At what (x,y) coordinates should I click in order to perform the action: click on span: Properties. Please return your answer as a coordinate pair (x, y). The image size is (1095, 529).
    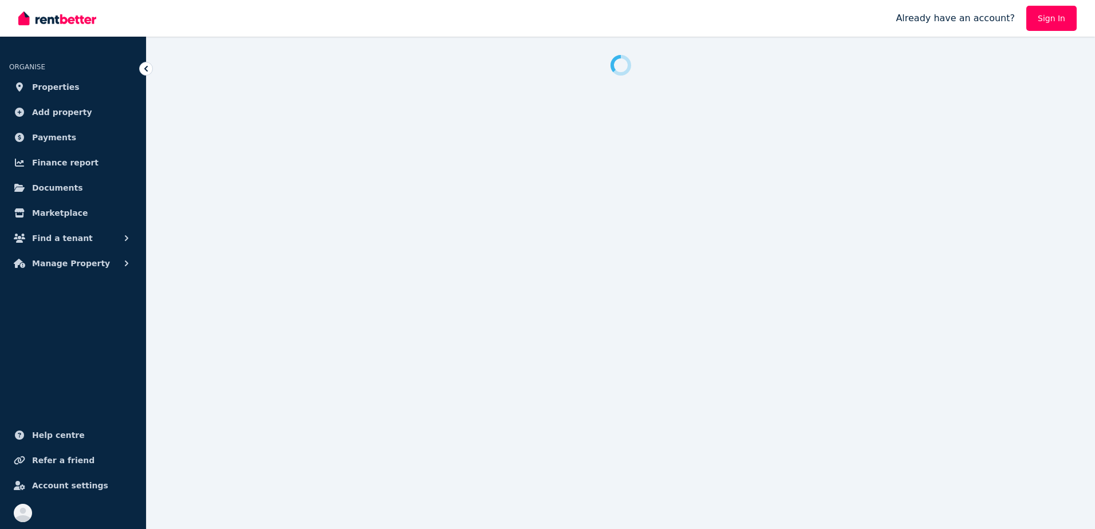
    Looking at the image, I should click on (56, 87).